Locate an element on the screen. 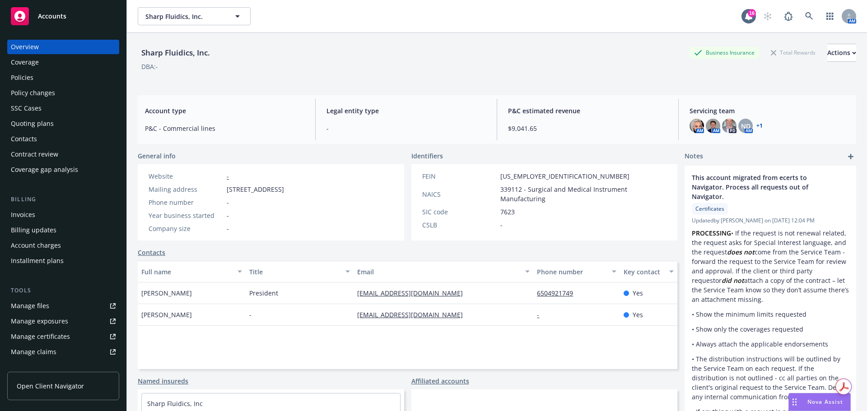 The height and width of the screenshot is (411, 867). div: FEIN is located at coordinates (459, 176).